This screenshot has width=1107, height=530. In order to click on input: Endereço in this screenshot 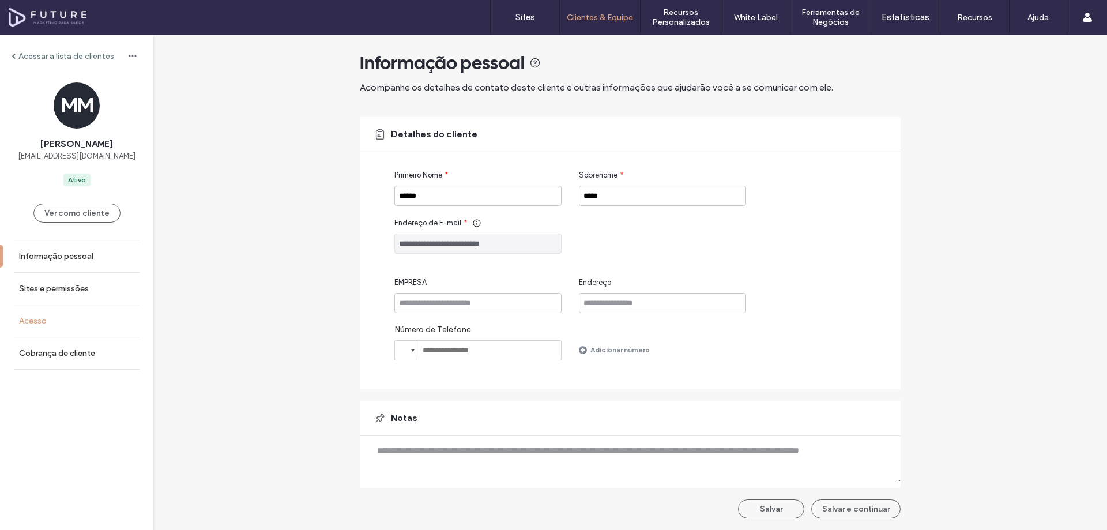, I will do `click(663, 303)`.